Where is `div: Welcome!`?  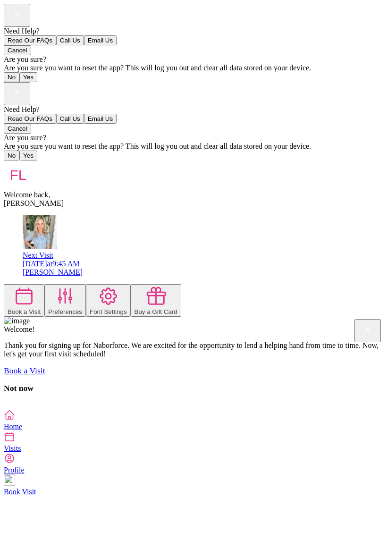 div: Welcome! is located at coordinates (194, 330).